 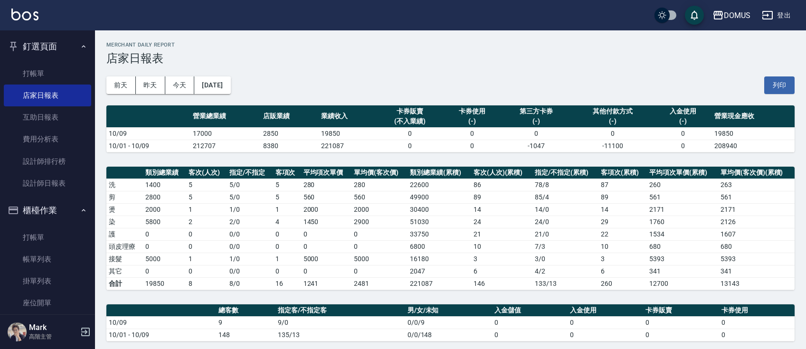 What do you see at coordinates (47, 183) in the screenshot?
I see `a: 設計師日報表` at bounding box center [47, 183].